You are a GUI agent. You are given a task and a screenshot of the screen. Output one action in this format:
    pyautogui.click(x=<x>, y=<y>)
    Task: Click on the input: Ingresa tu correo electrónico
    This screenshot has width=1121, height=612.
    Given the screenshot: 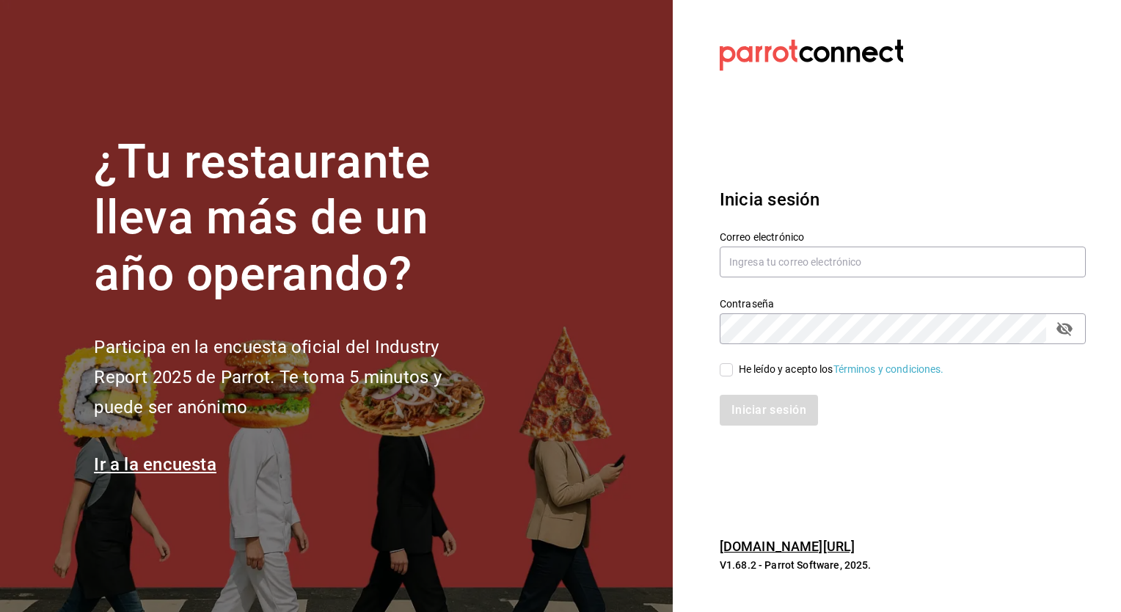 What is the action you would take?
    pyautogui.click(x=903, y=262)
    